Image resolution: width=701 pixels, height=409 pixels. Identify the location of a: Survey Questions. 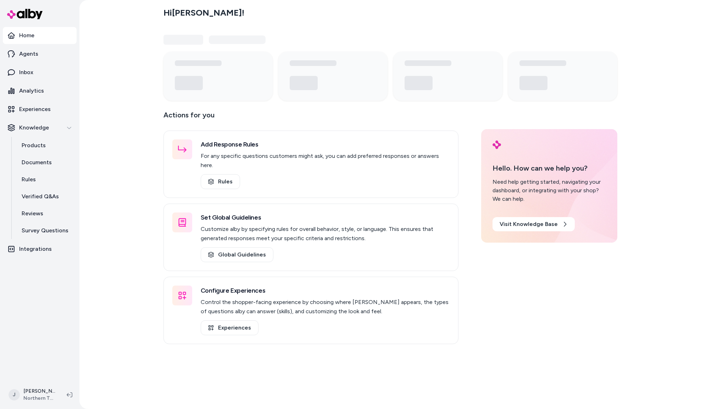
(45, 230).